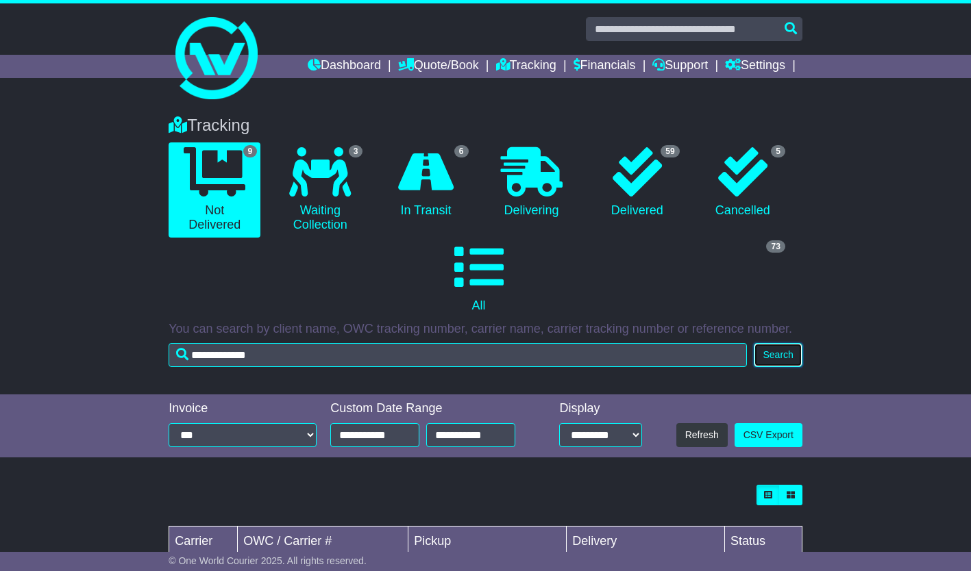  Describe the element at coordinates (478, 278) in the screenshot. I see `a: 73 All` at that location.